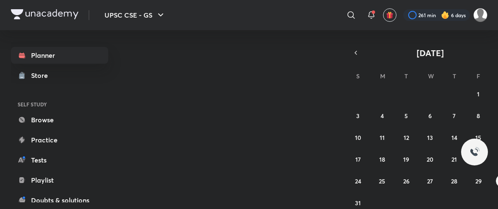 The width and height of the screenshot is (498, 209). I want to click on img: Company Logo, so click(44, 14).